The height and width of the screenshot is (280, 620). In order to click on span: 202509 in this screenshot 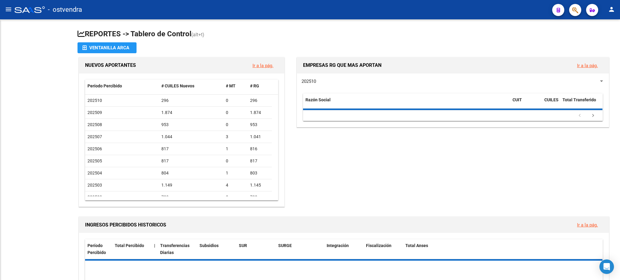, I will do `click(95, 113)`.